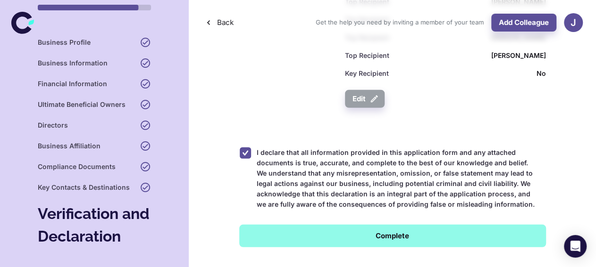  Describe the element at coordinates (76, 167) in the screenshot. I see `h6: Compliance Documents` at that location.